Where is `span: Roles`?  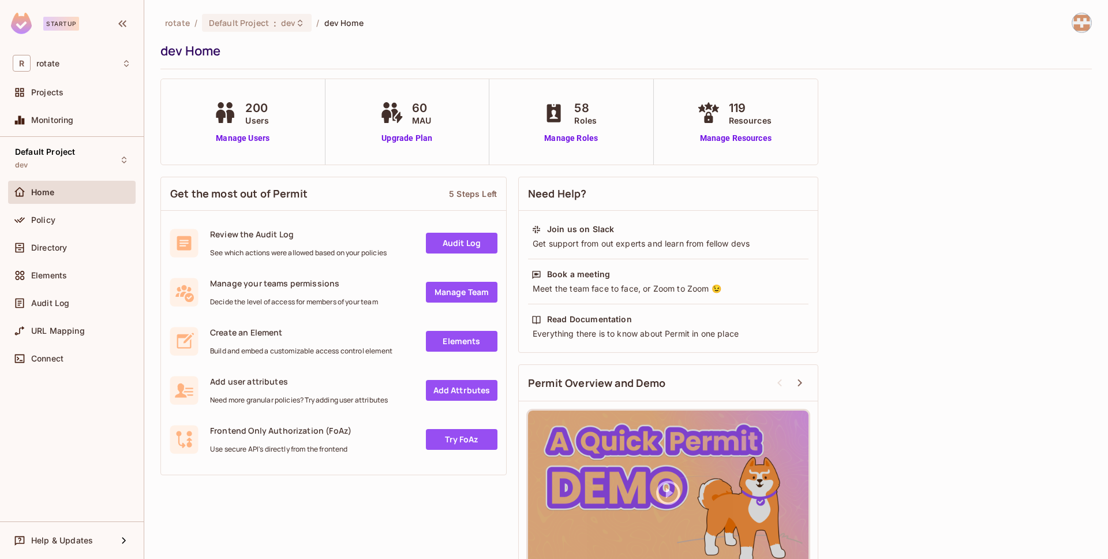 span: Roles is located at coordinates (585, 120).